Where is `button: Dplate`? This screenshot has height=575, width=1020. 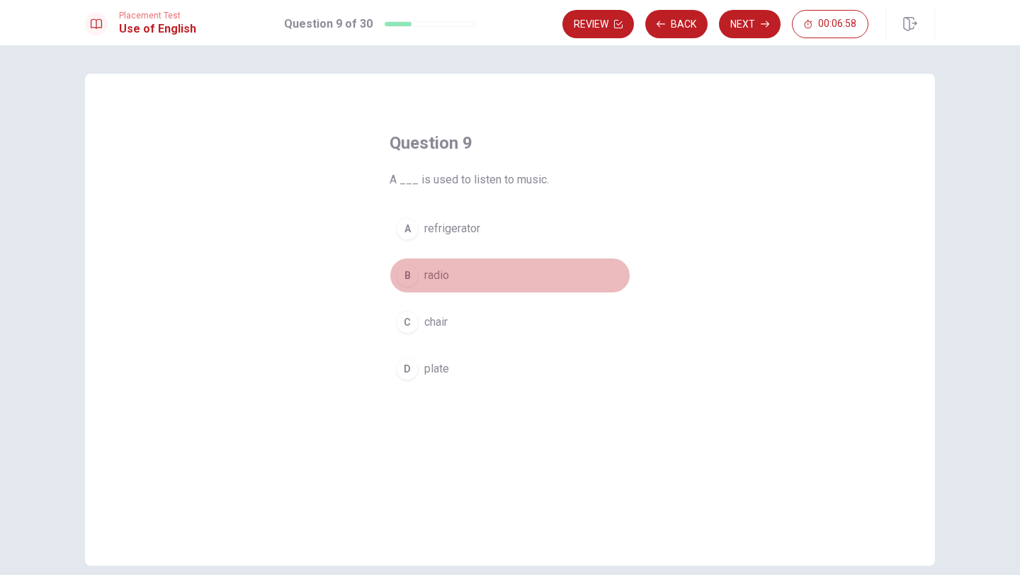
button: Dplate is located at coordinates (510, 369).